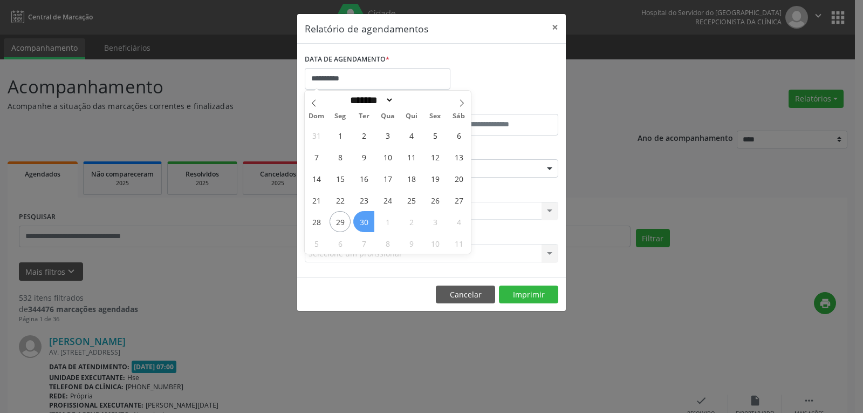  What do you see at coordinates (435, 221) in the screenshot?
I see `span: Outubro 3, 2025` at bounding box center [435, 221].